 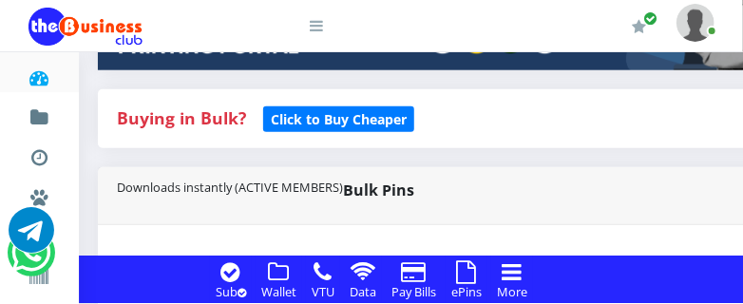 I want to click on small: Downloads instantly (ACTIVE MEMBERS), so click(x=230, y=187).